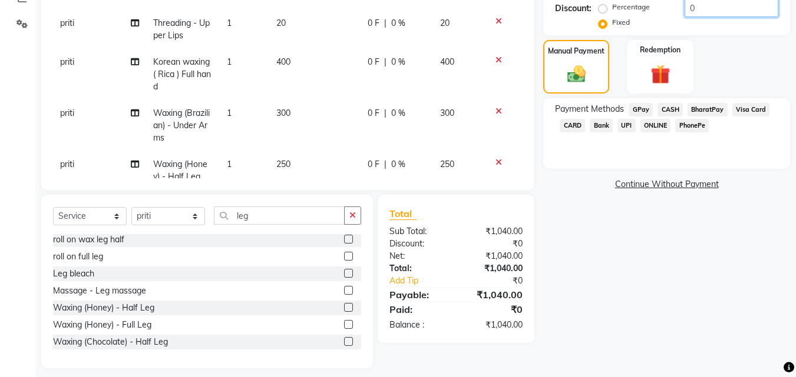 The height and width of the screenshot is (377, 796). Describe the element at coordinates (621, 22) in the screenshot. I see `label: Fixed` at that location.